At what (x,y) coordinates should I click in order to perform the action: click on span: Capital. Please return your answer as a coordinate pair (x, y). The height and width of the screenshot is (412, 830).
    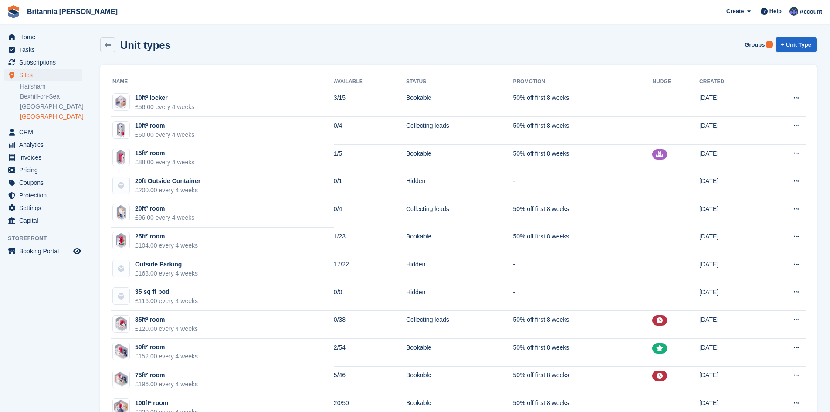
    Looking at the image, I should click on (45, 221).